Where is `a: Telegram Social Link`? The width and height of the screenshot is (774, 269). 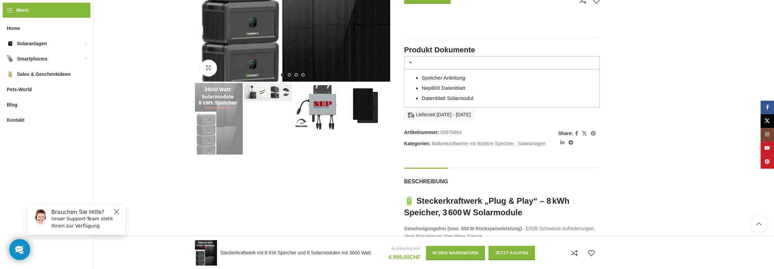
a: Telegram Social Link is located at coordinates (571, 142).